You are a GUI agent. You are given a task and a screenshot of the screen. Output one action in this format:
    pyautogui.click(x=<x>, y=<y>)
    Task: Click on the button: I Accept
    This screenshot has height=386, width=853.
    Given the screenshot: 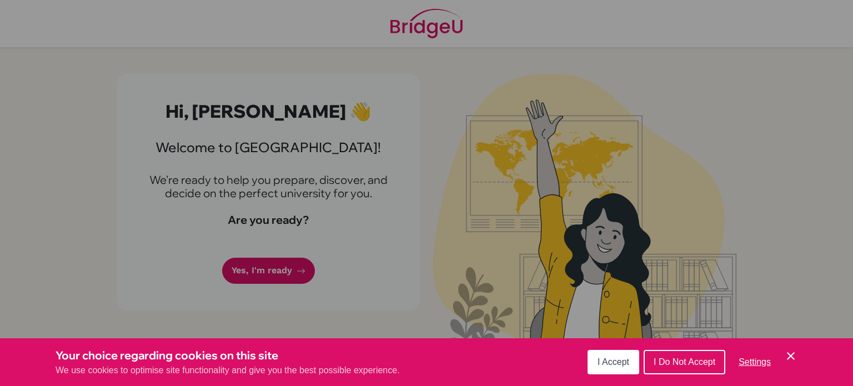 What is the action you would take?
    pyautogui.click(x=613, y=362)
    